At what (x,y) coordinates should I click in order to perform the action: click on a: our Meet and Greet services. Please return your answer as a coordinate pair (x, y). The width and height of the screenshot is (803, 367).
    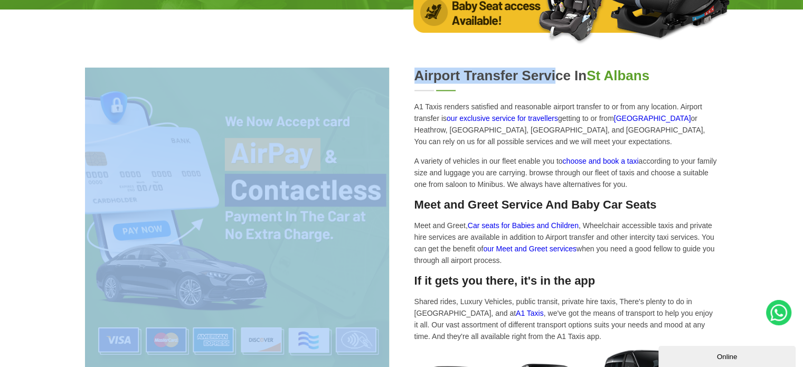
    Looking at the image, I should click on (530, 249).